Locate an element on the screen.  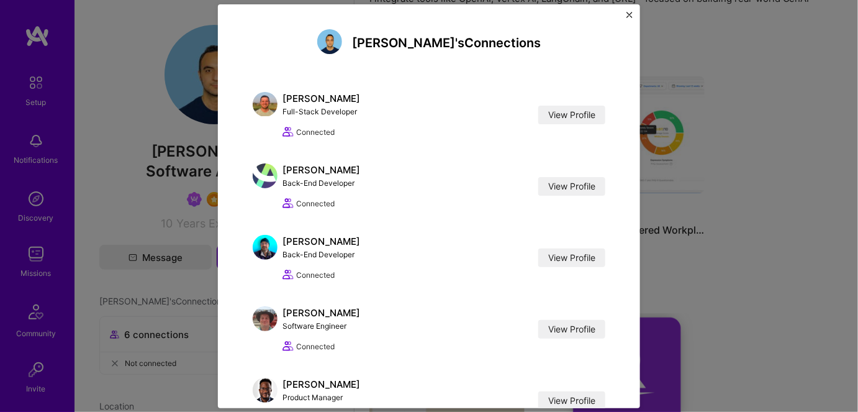
div: Software Engineer is located at coordinates (321, 325).